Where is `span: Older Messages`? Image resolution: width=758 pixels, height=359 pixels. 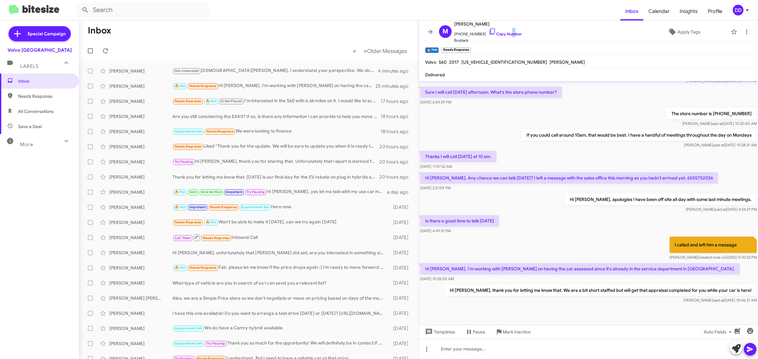 span: Older Messages is located at coordinates (387, 51).